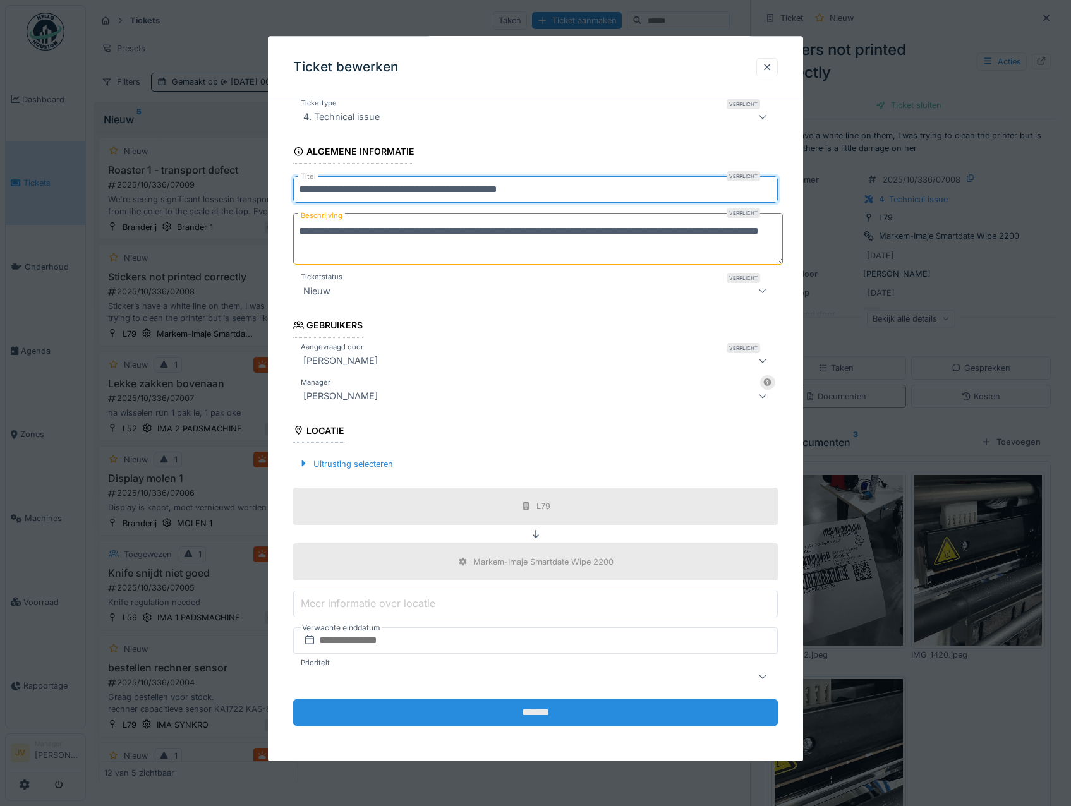  What do you see at coordinates (315, 663) in the screenshot?
I see `label: Prioriteit` at bounding box center [315, 663].